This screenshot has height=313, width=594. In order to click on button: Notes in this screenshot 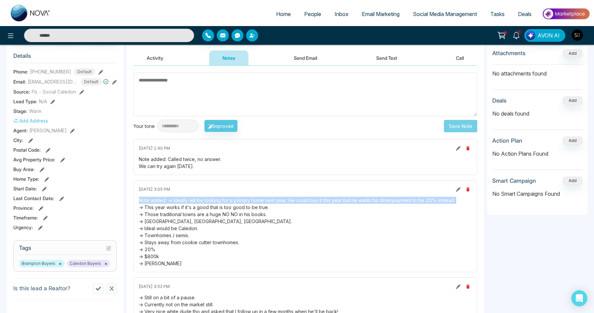, I will do `click(229, 58)`.